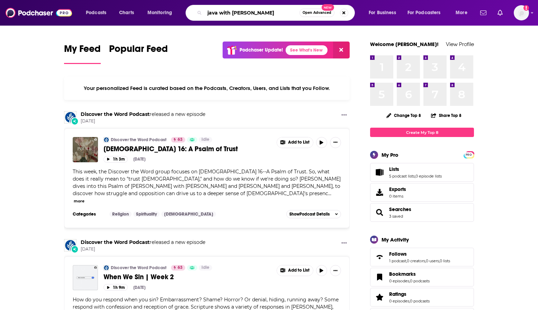 This screenshot has width=538, height=310. Describe the element at coordinates (422, 132) in the screenshot. I see `a: Create My Top 8` at that location.